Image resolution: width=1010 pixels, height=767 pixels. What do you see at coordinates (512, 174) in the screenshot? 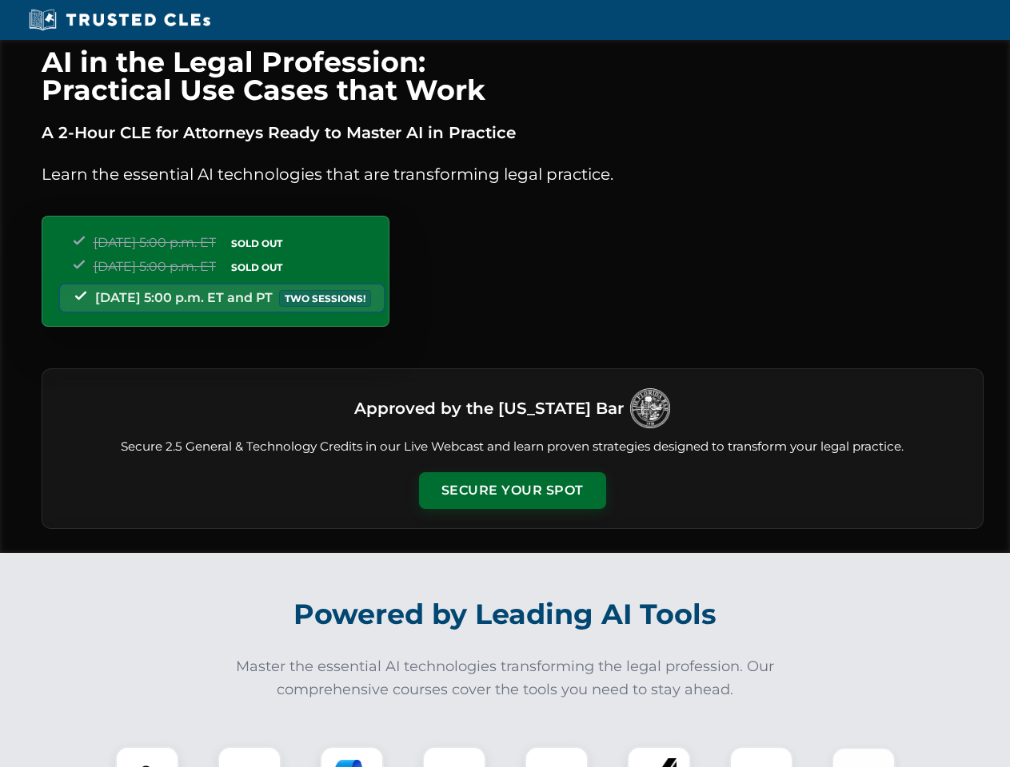
I see `p: Learn the essential AI technologies that are transforming legal practice.` at bounding box center [512, 174].